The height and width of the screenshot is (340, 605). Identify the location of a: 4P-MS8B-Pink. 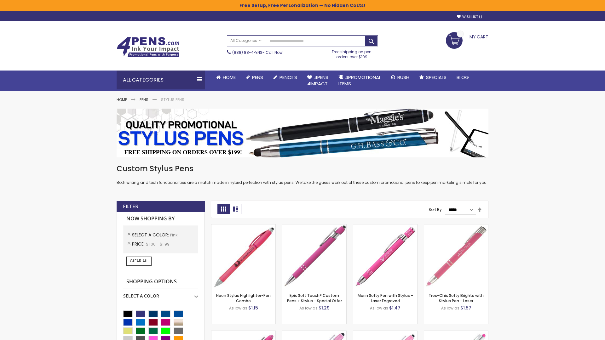
(314, 227).